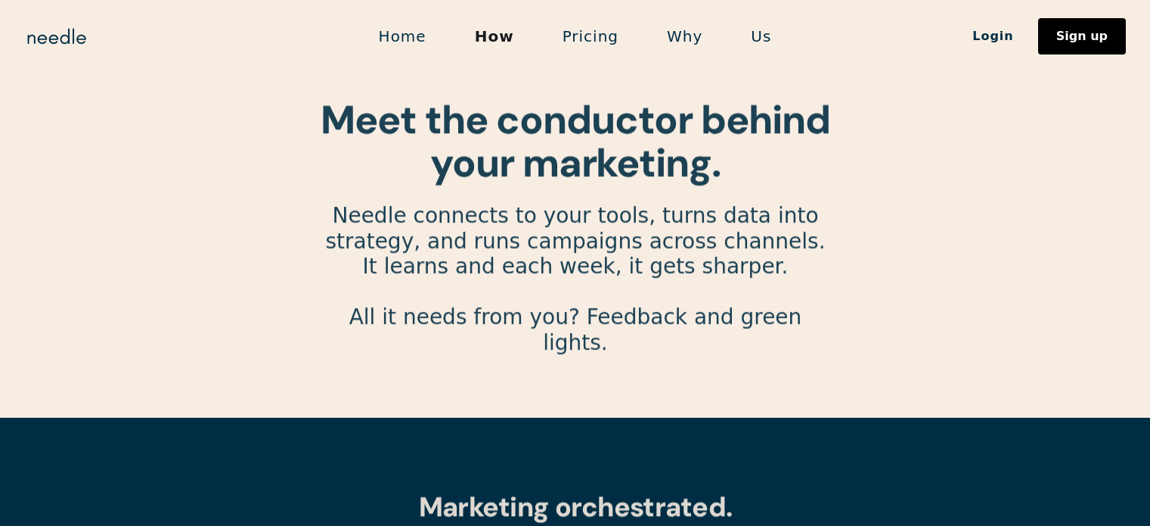  Describe the element at coordinates (1082, 36) in the screenshot. I see `div: Sign up` at that location.